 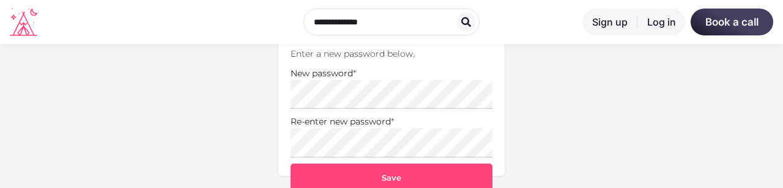 What do you see at coordinates (342, 122) in the screenshot?
I see `label: Re-enter new password` at bounding box center [342, 122].